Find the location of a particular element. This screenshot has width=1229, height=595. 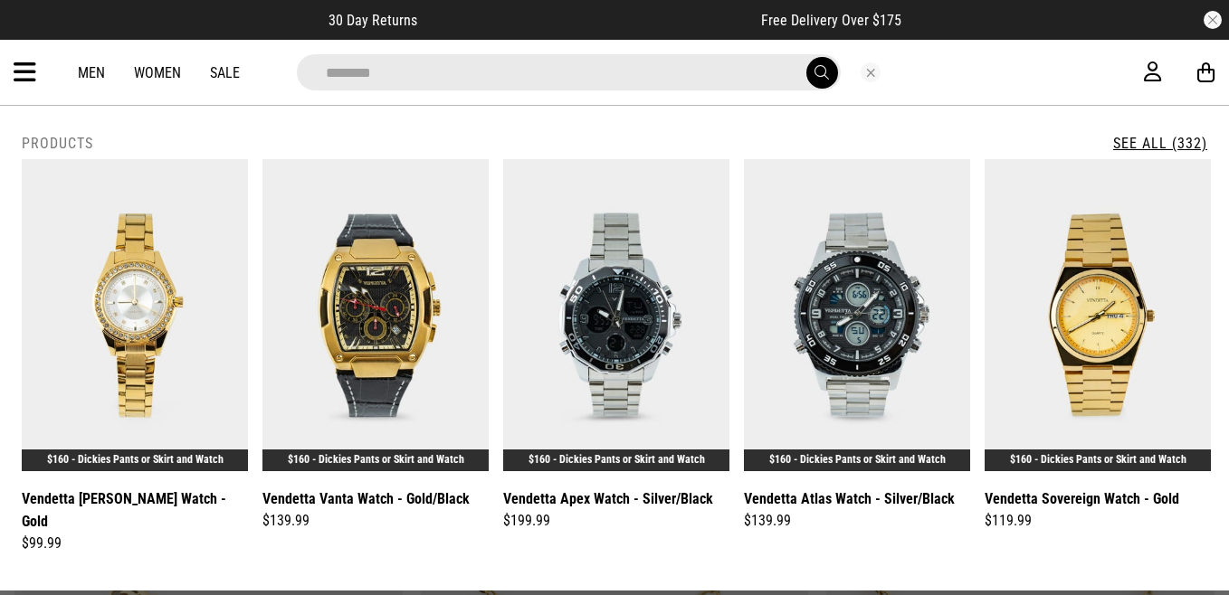

a: Vendetta Apex Watch - Silver/Black is located at coordinates (608, 499).